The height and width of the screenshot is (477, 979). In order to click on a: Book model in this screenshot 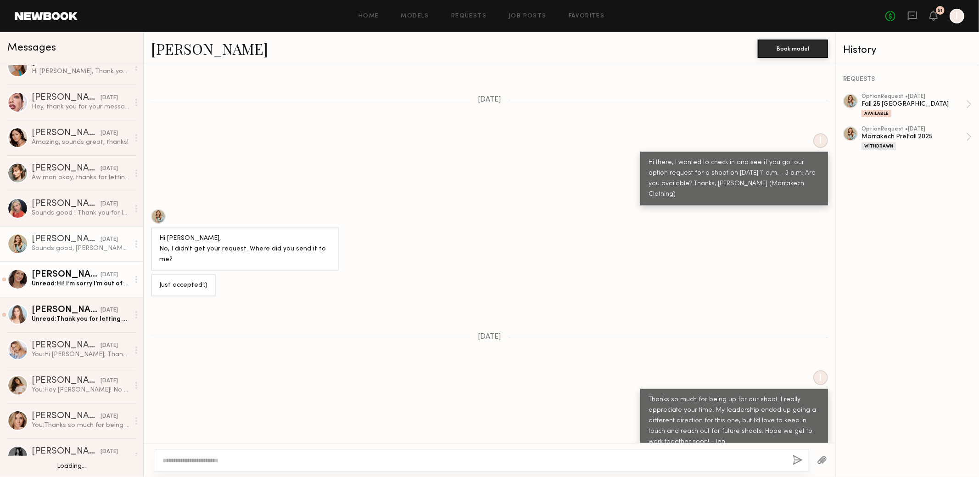, I will do `click(793, 48)`.